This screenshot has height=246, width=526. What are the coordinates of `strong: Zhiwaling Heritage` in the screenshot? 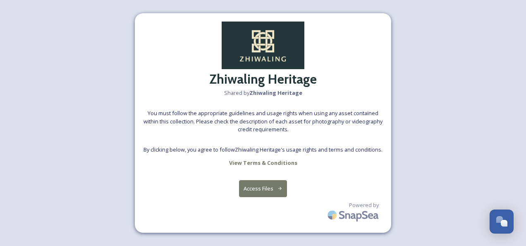 It's located at (276, 93).